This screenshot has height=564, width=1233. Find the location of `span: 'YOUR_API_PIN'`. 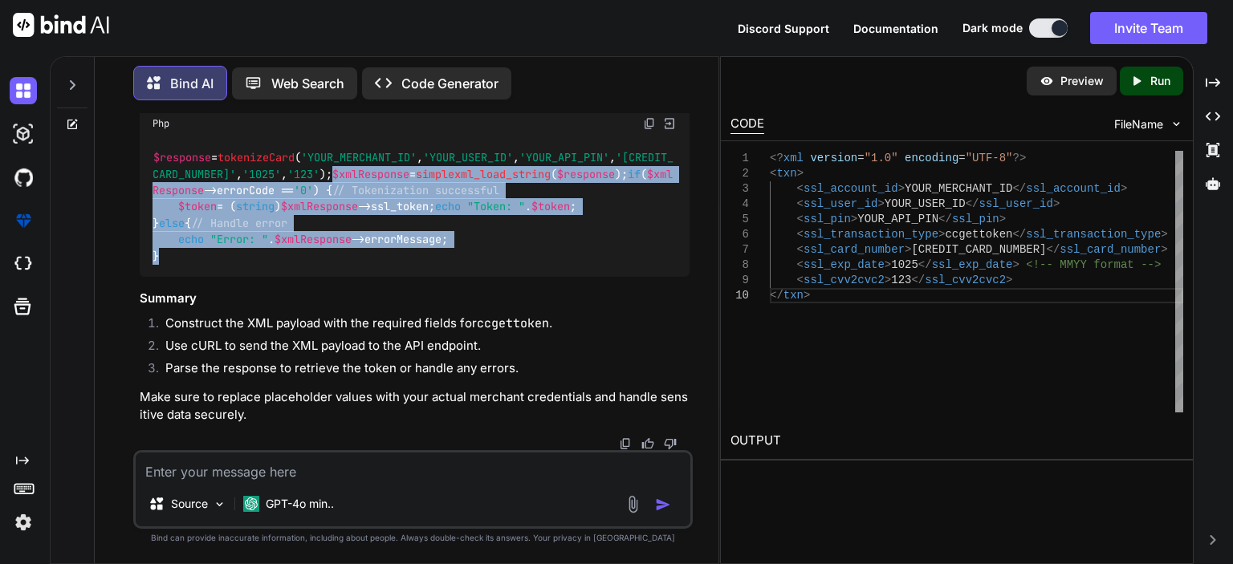

span: 'YOUR_API_PIN' is located at coordinates (564, 158).